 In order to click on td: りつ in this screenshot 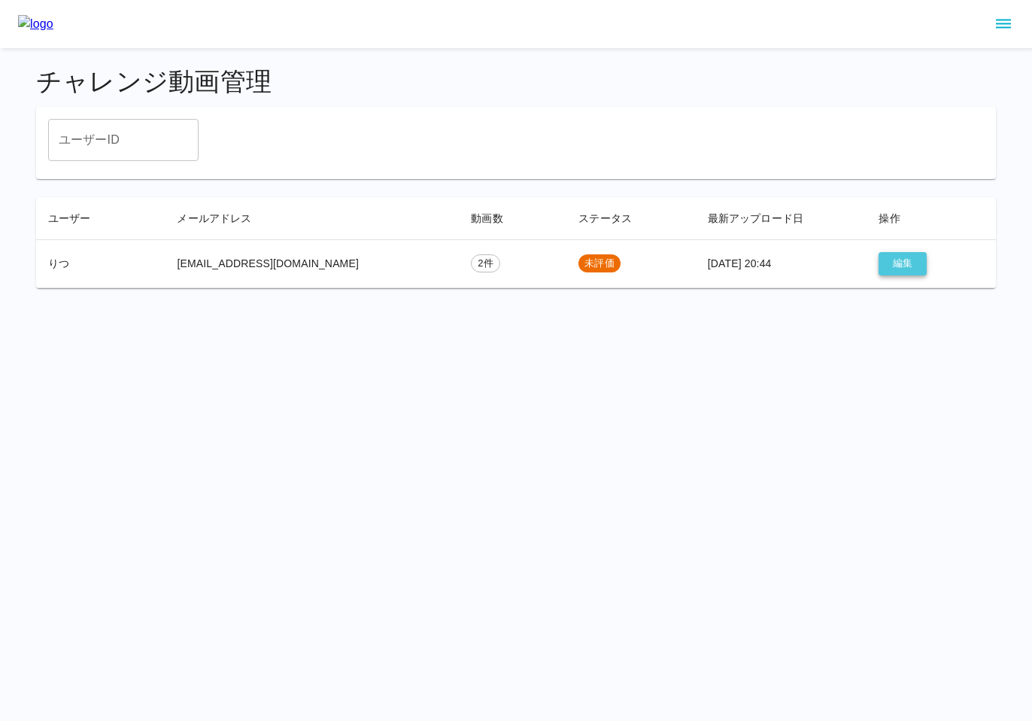, I will do `click(100, 263)`.